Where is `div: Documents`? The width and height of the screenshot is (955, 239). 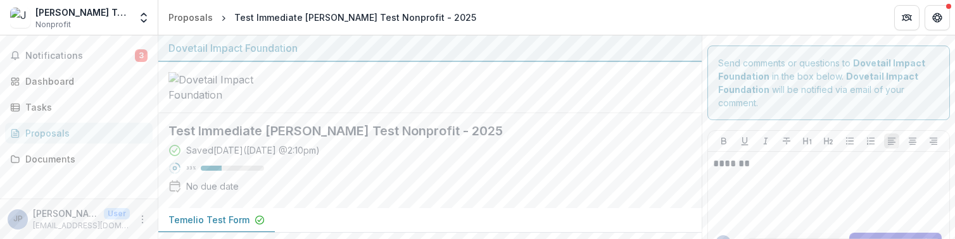 div: Documents is located at coordinates (84, 159).